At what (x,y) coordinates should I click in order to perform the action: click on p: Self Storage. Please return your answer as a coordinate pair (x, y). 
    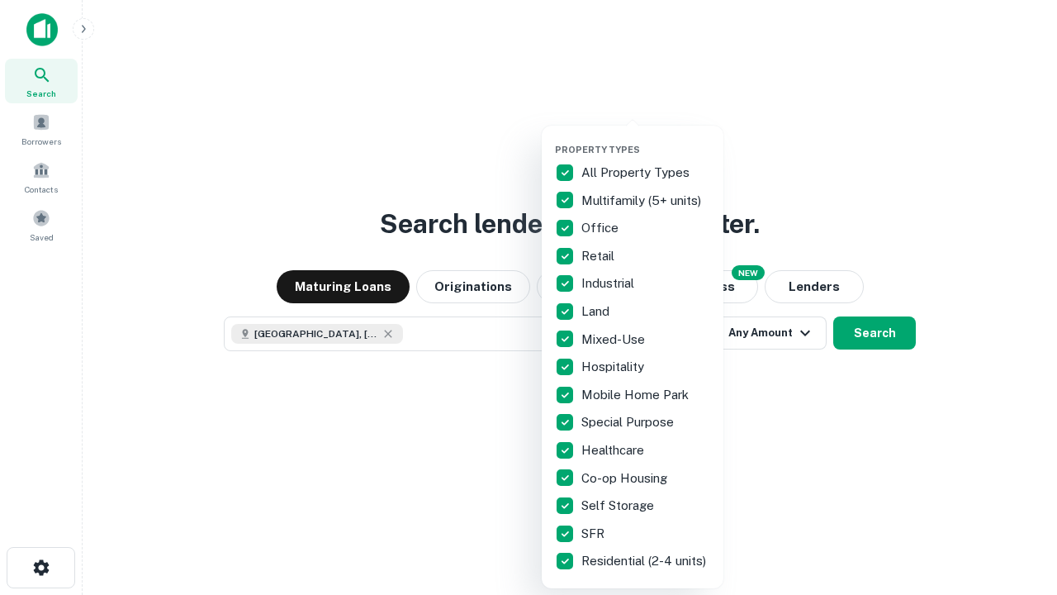
    Looking at the image, I should click on (619, 505).